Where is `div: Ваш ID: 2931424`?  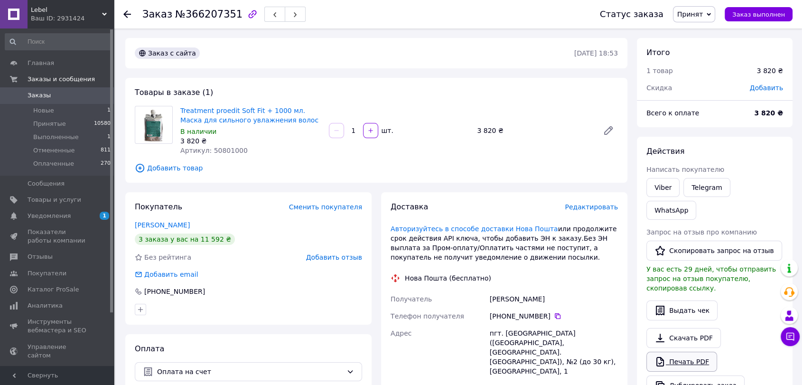 div: Ваш ID: 2931424 is located at coordinates (72, 18).